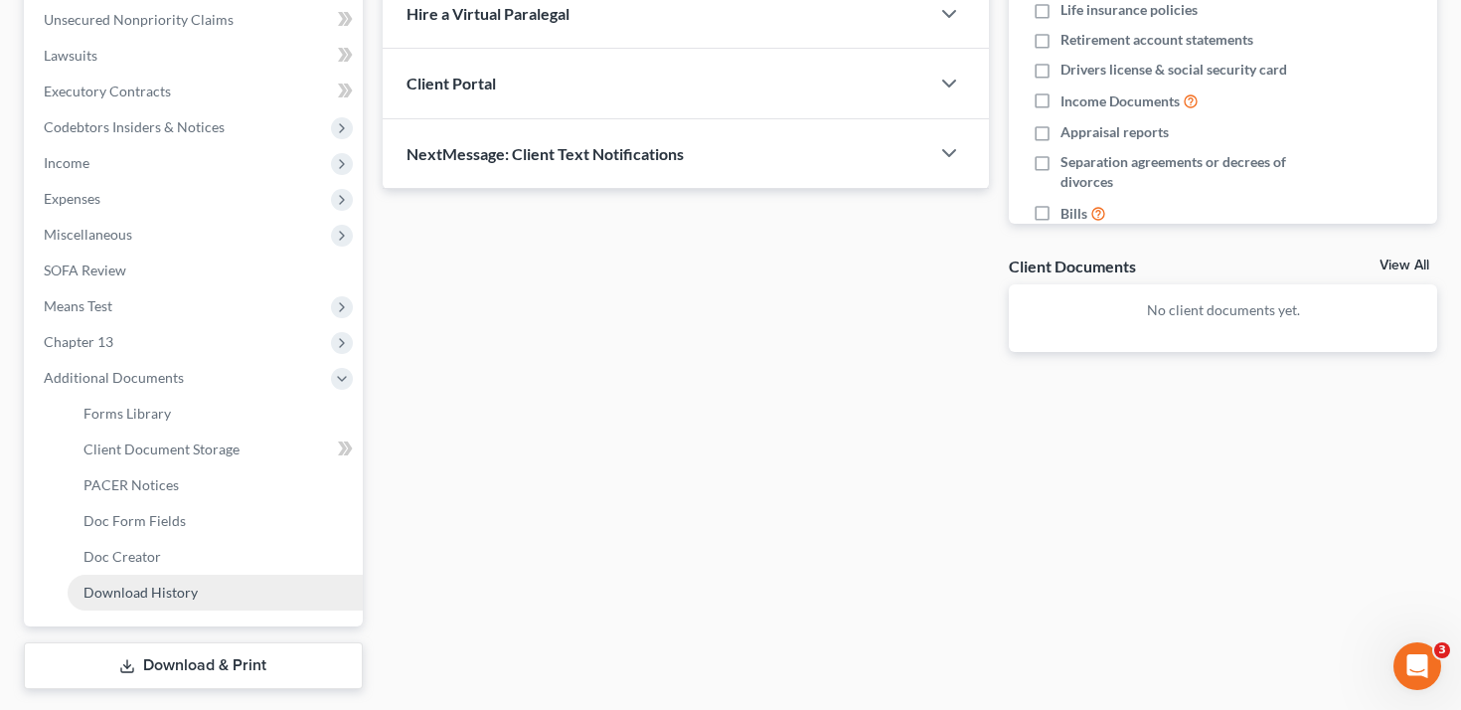 The height and width of the screenshot is (710, 1461). Describe the element at coordinates (215, 592) in the screenshot. I see `a: Download History` at that location.